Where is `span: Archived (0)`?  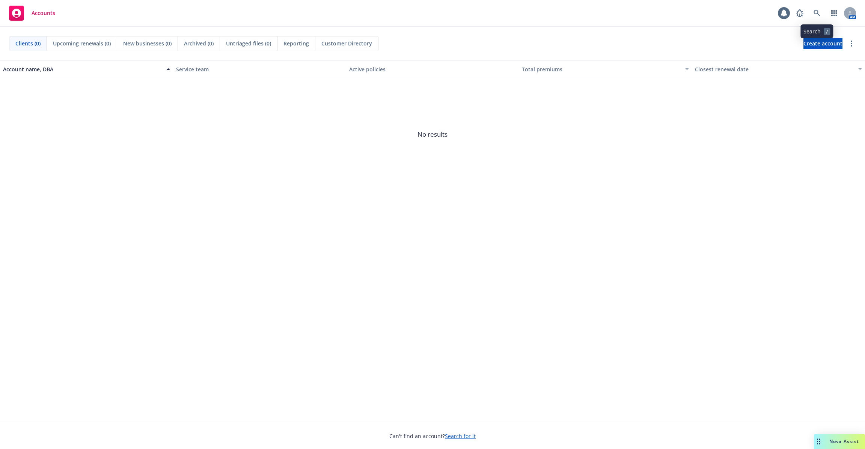
span: Archived (0) is located at coordinates (199, 43).